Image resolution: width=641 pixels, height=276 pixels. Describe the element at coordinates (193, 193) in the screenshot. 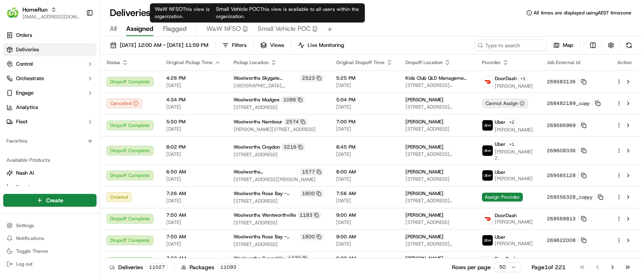

I see `span: 7:26 AM` at that location.